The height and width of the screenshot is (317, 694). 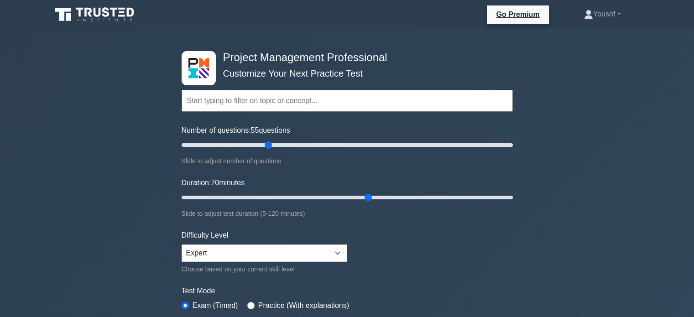 What do you see at coordinates (236, 130) in the screenshot?
I see `label: Number of questions: questions` at bounding box center [236, 130].